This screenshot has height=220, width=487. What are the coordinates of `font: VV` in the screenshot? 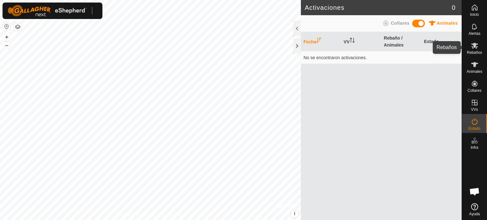 It's located at (346, 42).